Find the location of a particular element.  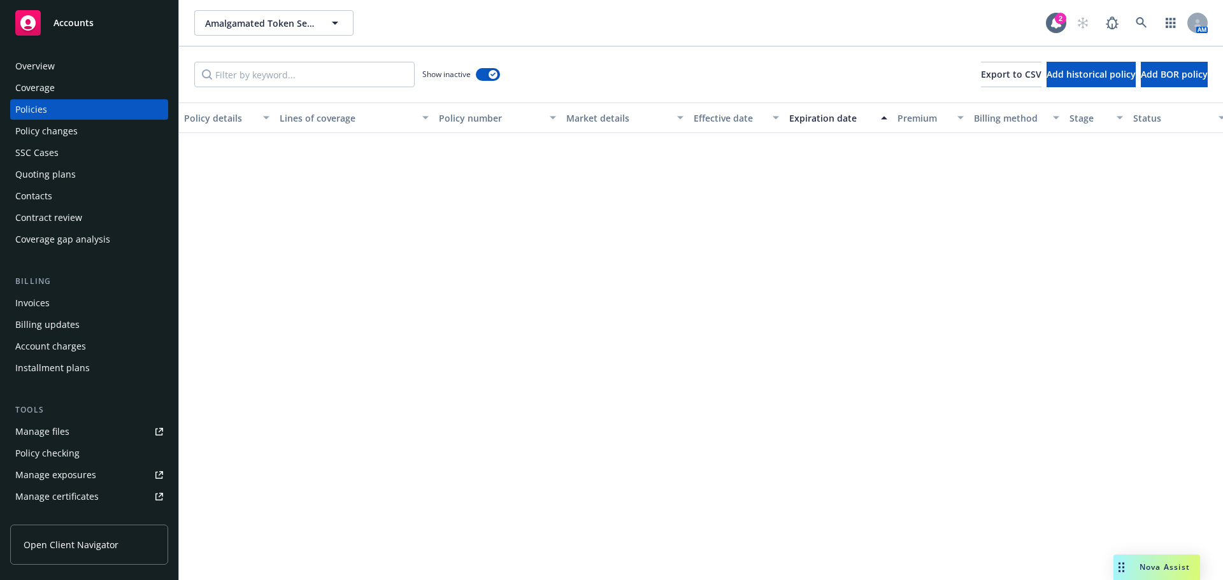

a: Manage exposures is located at coordinates (89, 475).